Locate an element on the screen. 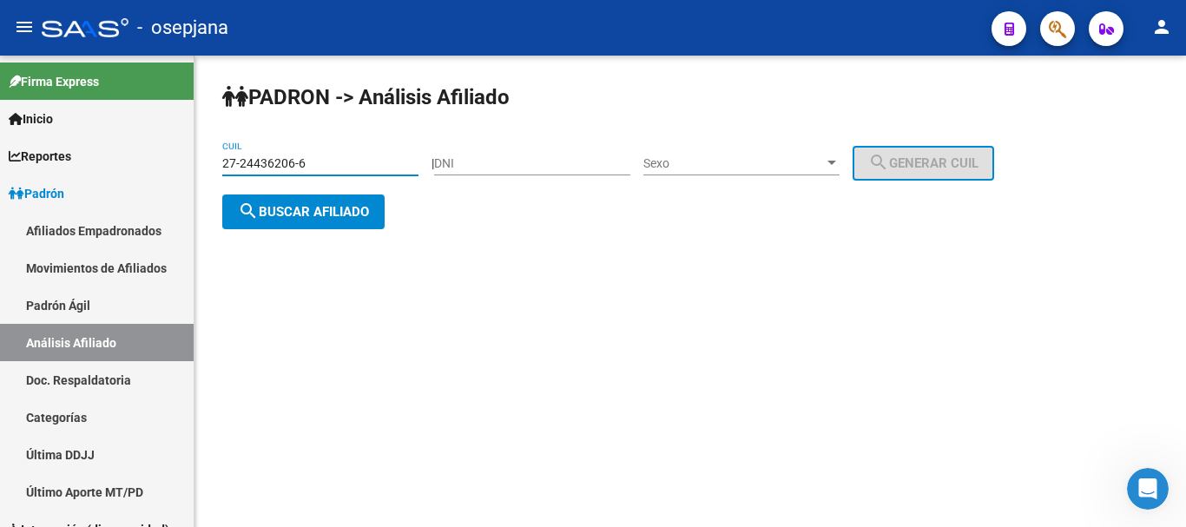 This screenshot has width=1186, height=527. span: Buscar afiliado is located at coordinates (303, 212).